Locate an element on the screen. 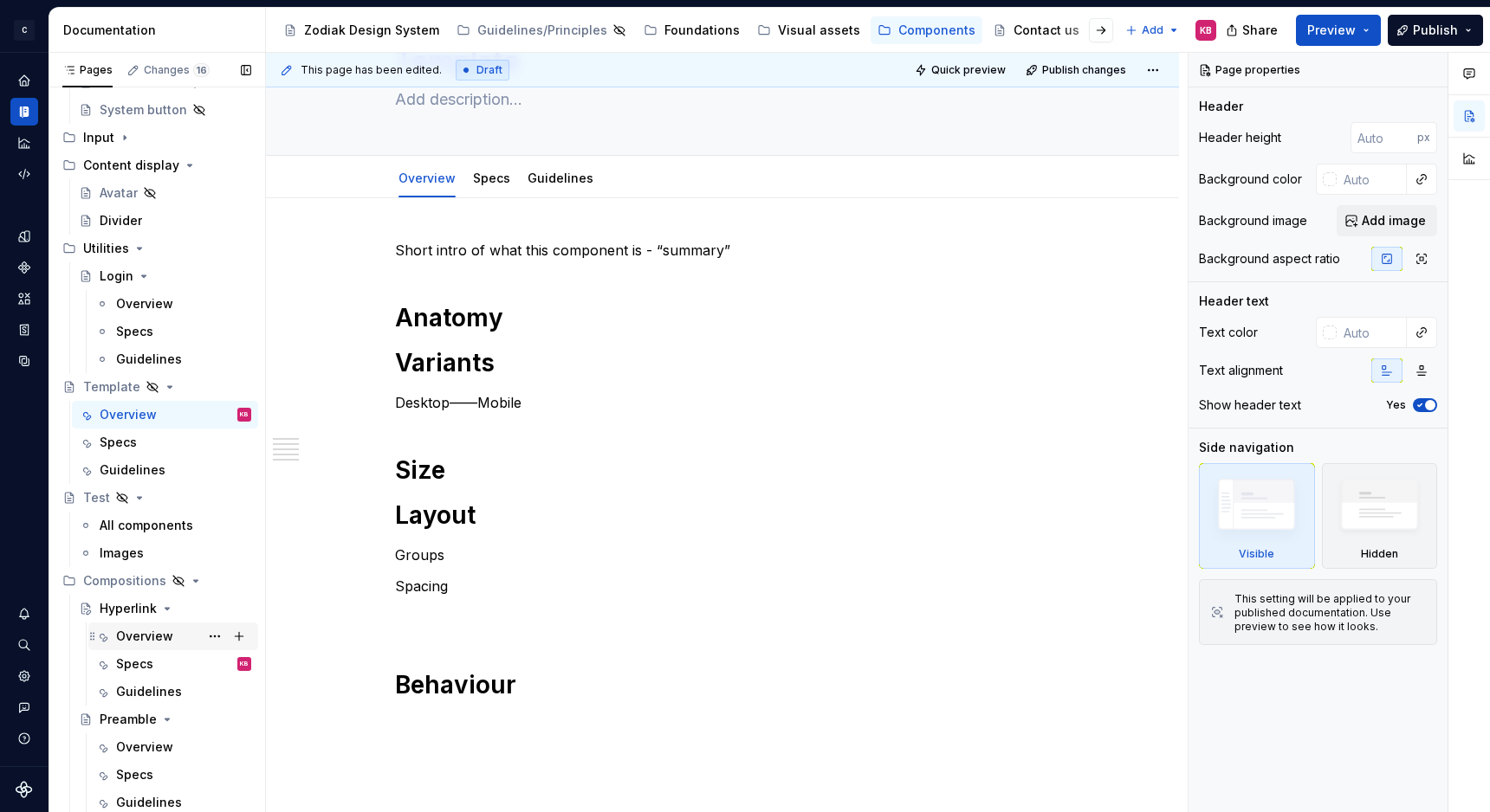 This screenshot has width=1490, height=812. span: Share is located at coordinates (1260, 30).